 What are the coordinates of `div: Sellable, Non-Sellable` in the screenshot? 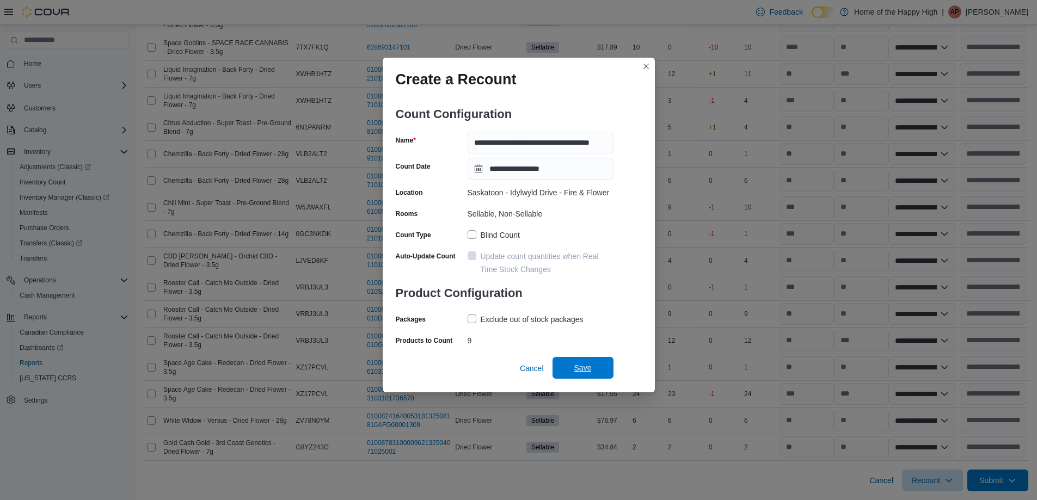 It's located at (540, 212).